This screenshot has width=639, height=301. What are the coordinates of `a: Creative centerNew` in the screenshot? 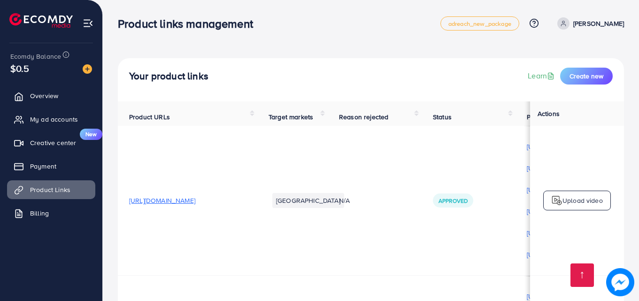 It's located at (51, 143).